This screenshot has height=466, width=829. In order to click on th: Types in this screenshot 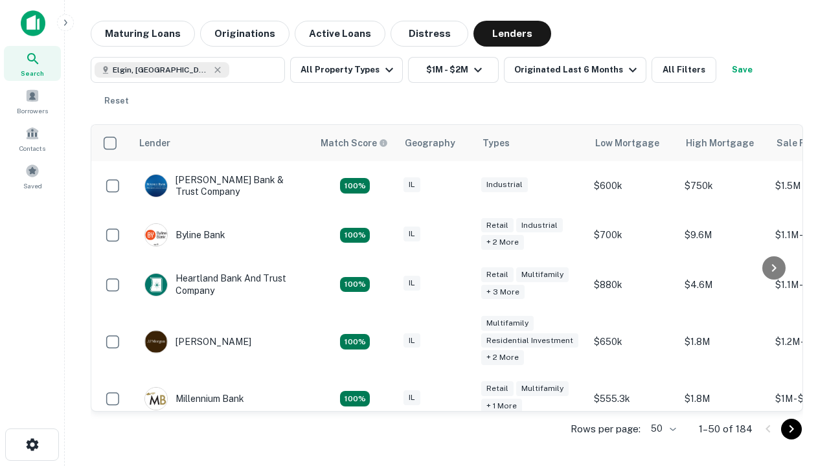, I will do `click(531, 143)`.